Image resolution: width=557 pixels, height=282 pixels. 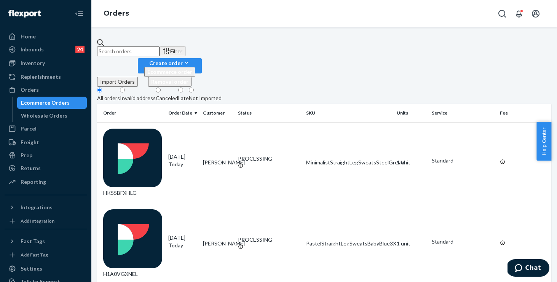 What do you see at coordinates (170, 81) in the screenshot?
I see `span: Removal order` at bounding box center [170, 81].